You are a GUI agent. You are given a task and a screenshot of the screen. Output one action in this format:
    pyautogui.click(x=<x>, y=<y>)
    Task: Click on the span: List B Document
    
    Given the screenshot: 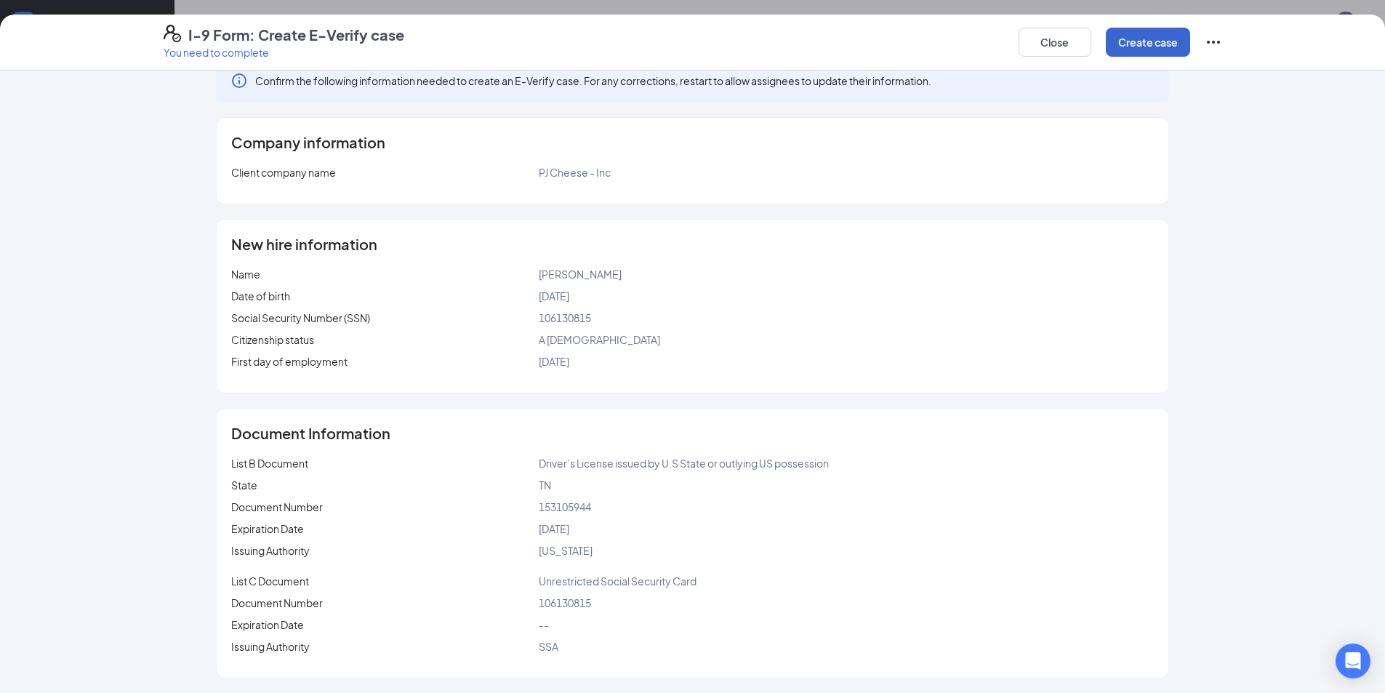 What is the action you would take?
    pyautogui.click(x=270, y=463)
    